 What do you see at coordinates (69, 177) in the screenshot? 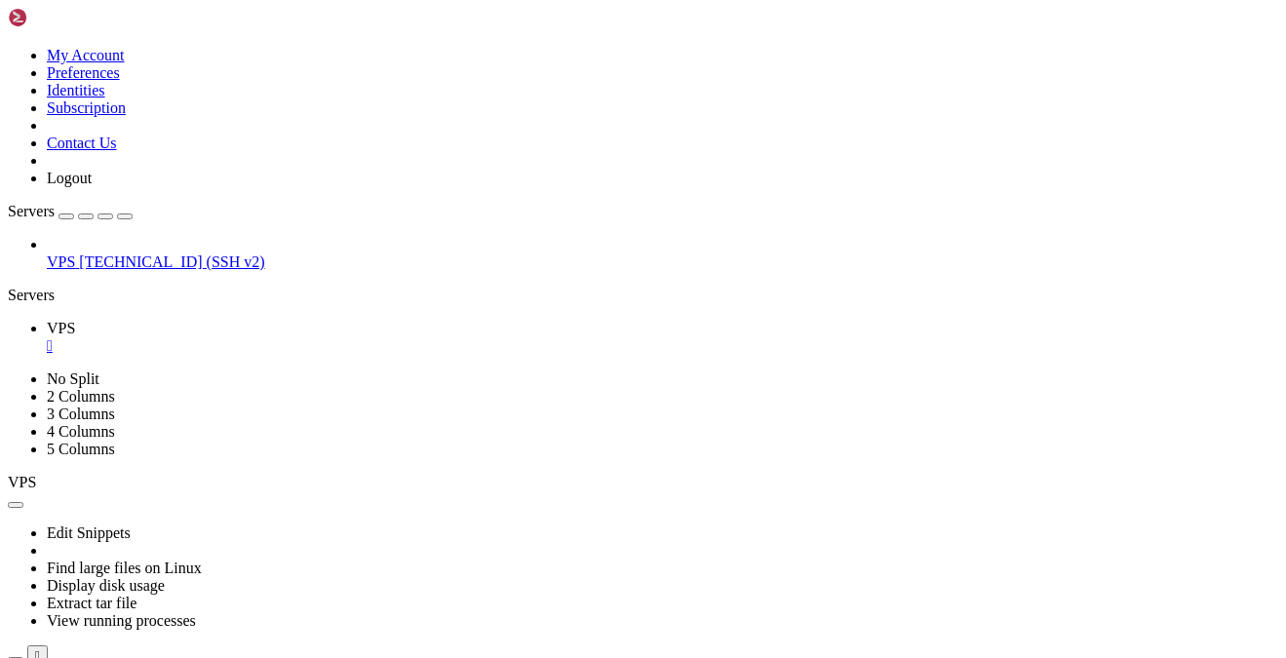
I see `a: Logout` at bounding box center [69, 177].